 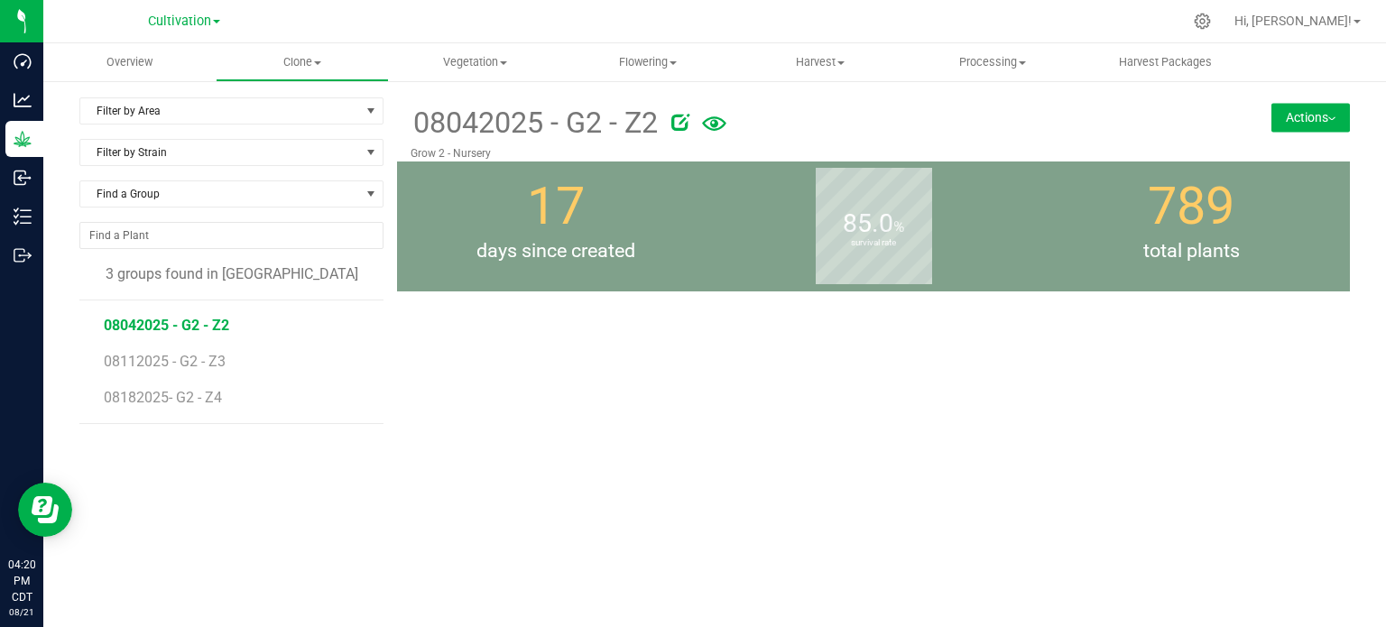 What do you see at coordinates (180, 21) in the screenshot?
I see `span: Cultivation` at bounding box center [180, 21].